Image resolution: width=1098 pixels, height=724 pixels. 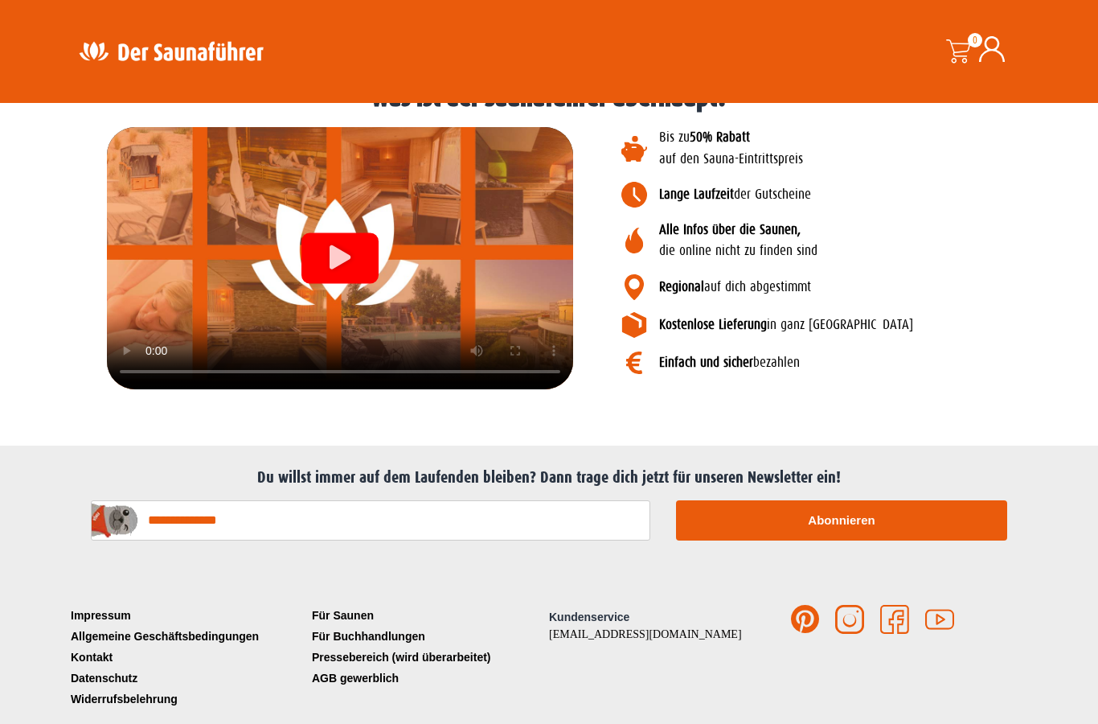 I want to click on b: Regional, so click(x=682, y=286).